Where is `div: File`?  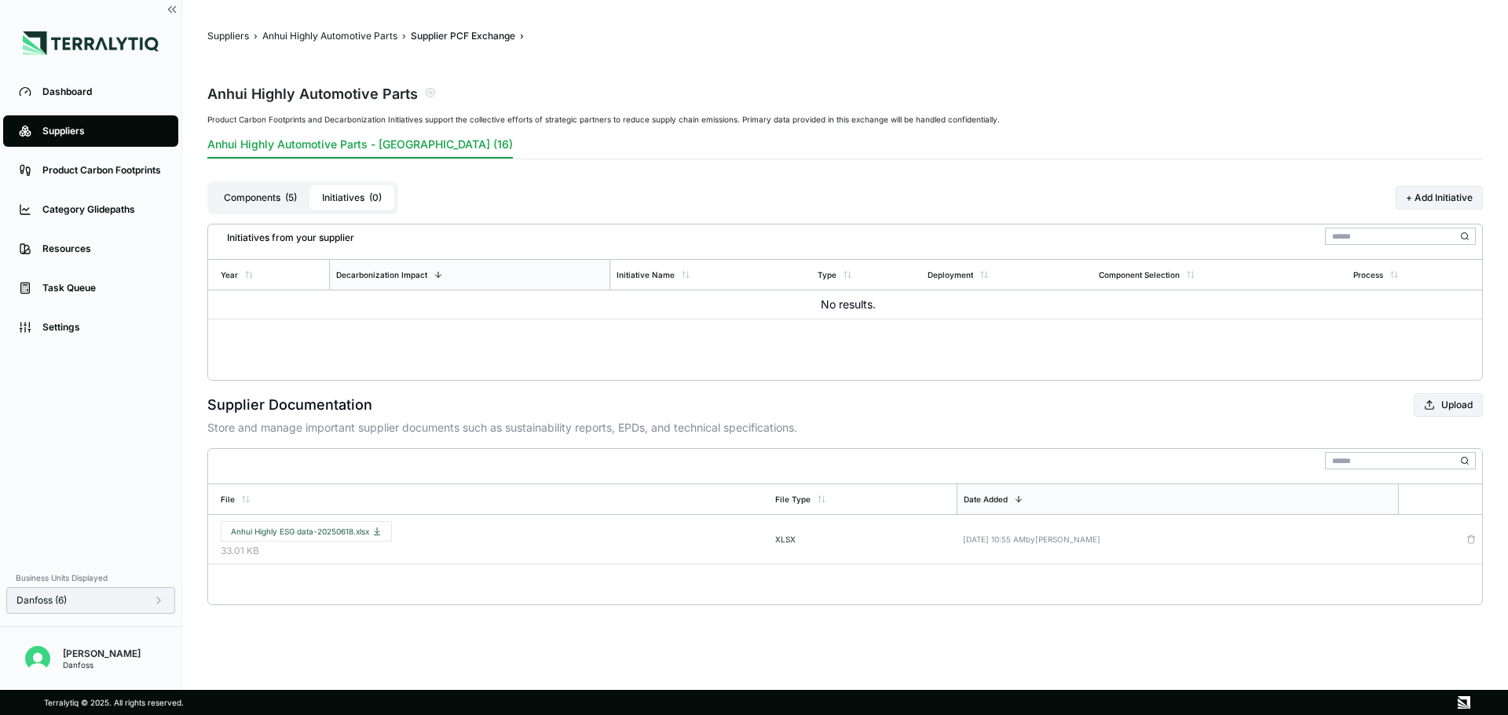
div: File is located at coordinates (228, 499).